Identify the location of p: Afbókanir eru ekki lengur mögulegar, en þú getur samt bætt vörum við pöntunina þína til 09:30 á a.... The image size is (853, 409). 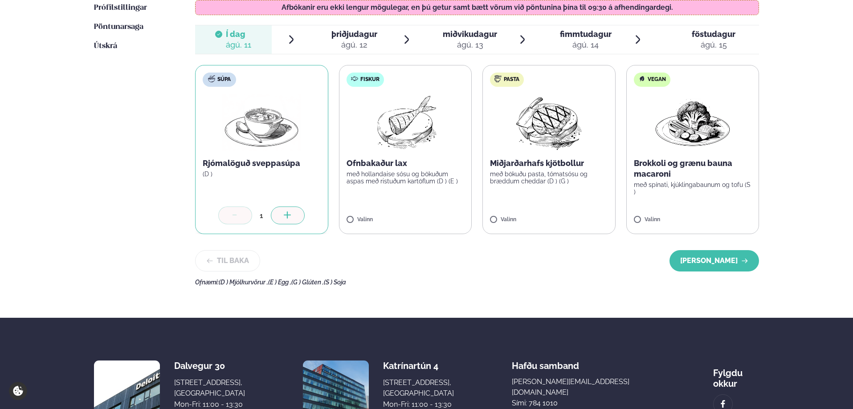
(477, 8).